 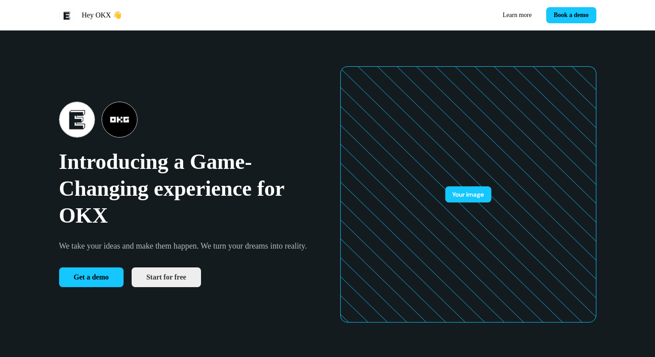 I want to click on a: Start for free, so click(x=166, y=277).